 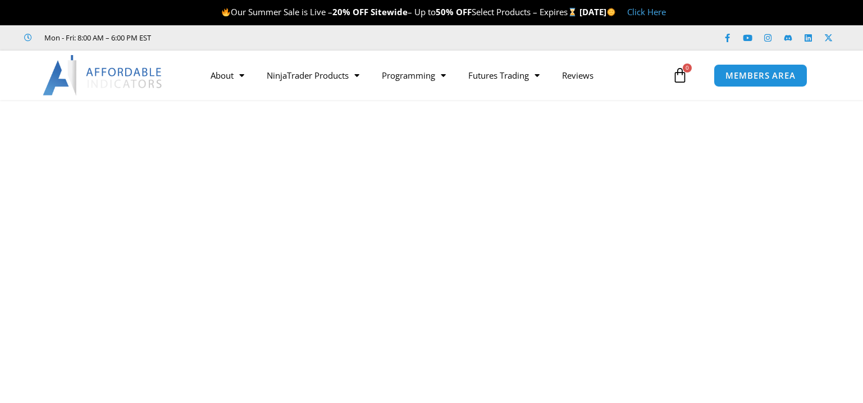 I want to click on a: 0, so click(x=680, y=75).